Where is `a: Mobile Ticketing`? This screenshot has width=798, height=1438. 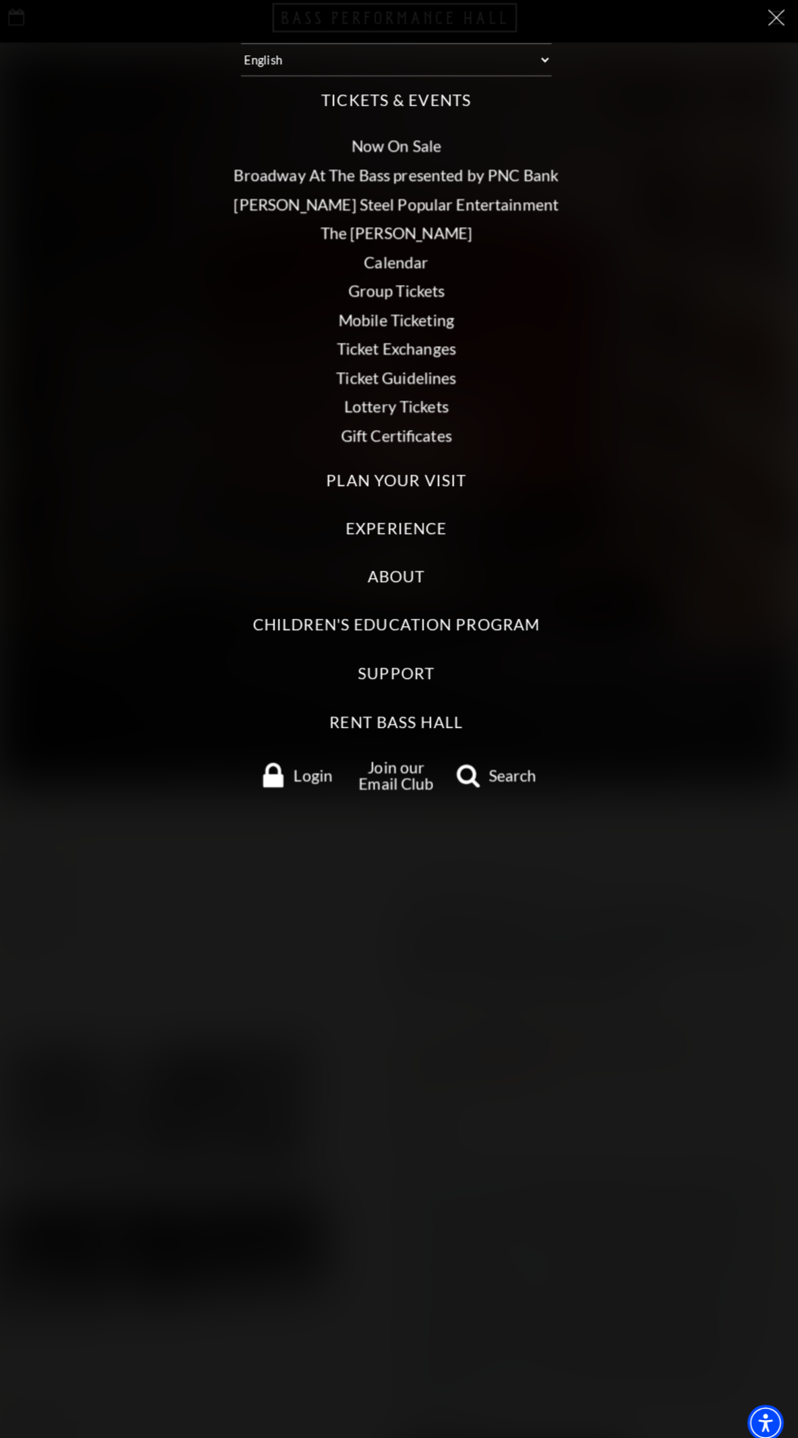 a: Mobile Ticketing is located at coordinates (399, 322).